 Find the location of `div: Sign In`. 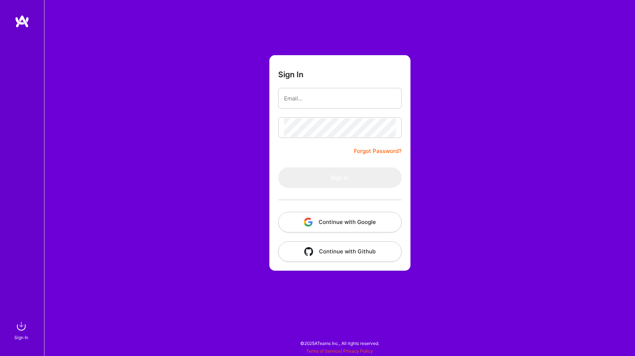

div: Sign In is located at coordinates (21, 337).